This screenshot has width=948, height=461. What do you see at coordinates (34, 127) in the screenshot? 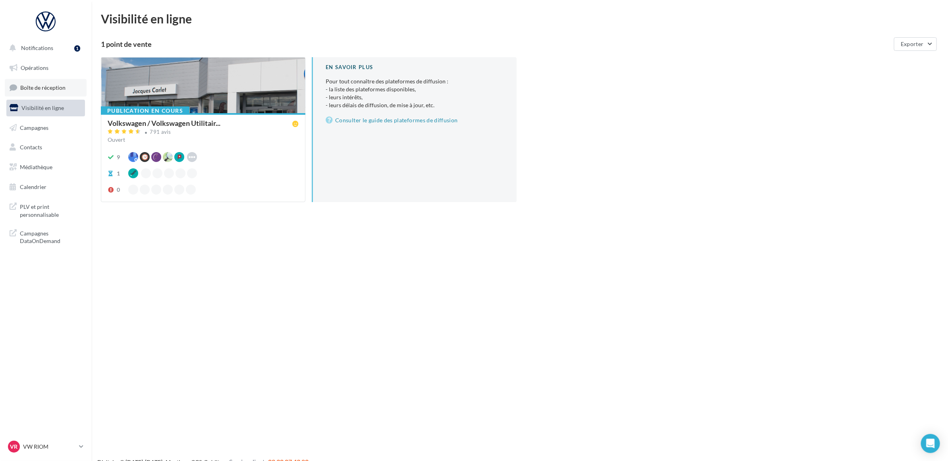
I see `span: Campagnes` at bounding box center [34, 127].